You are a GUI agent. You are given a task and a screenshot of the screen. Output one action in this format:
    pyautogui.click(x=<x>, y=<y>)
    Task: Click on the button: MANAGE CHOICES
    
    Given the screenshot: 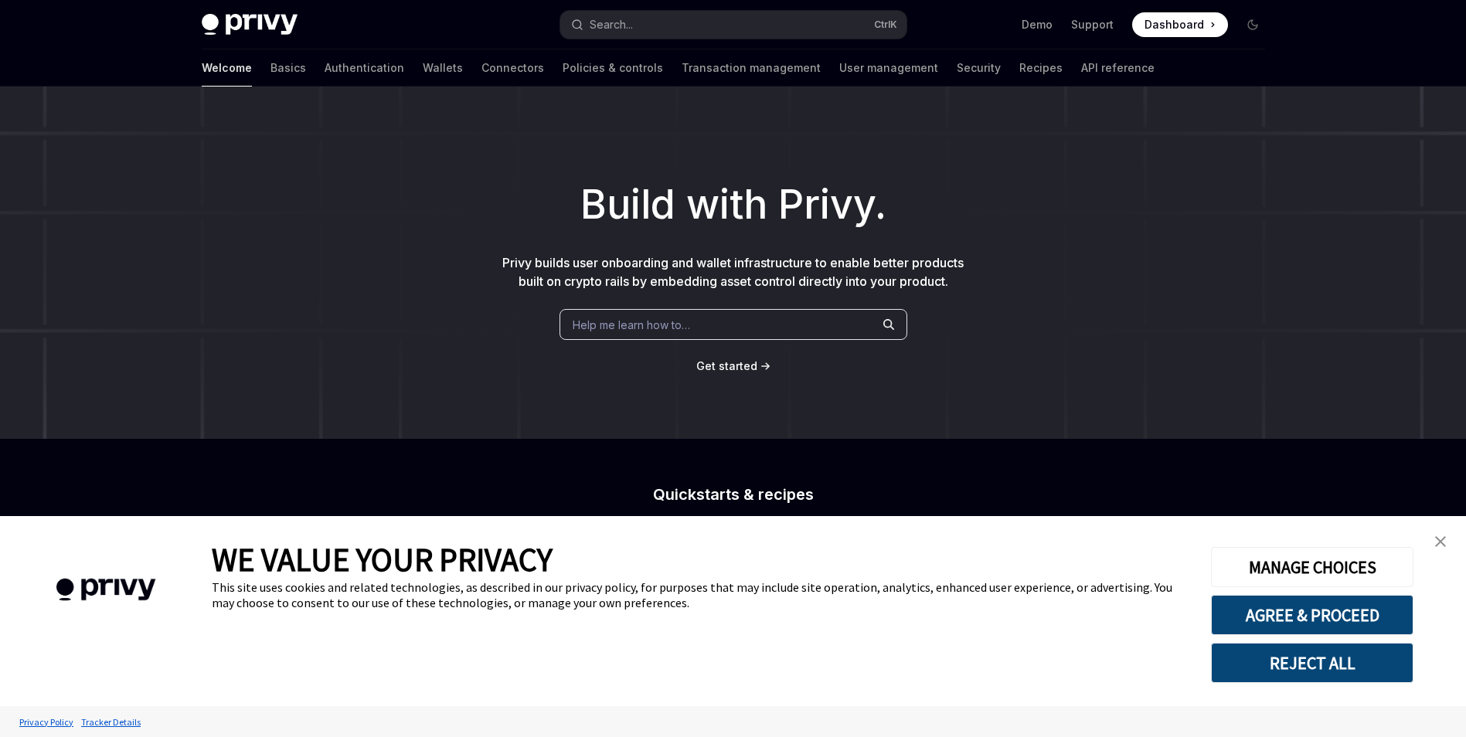 What is the action you would take?
    pyautogui.click(x=1312, y=567)
    